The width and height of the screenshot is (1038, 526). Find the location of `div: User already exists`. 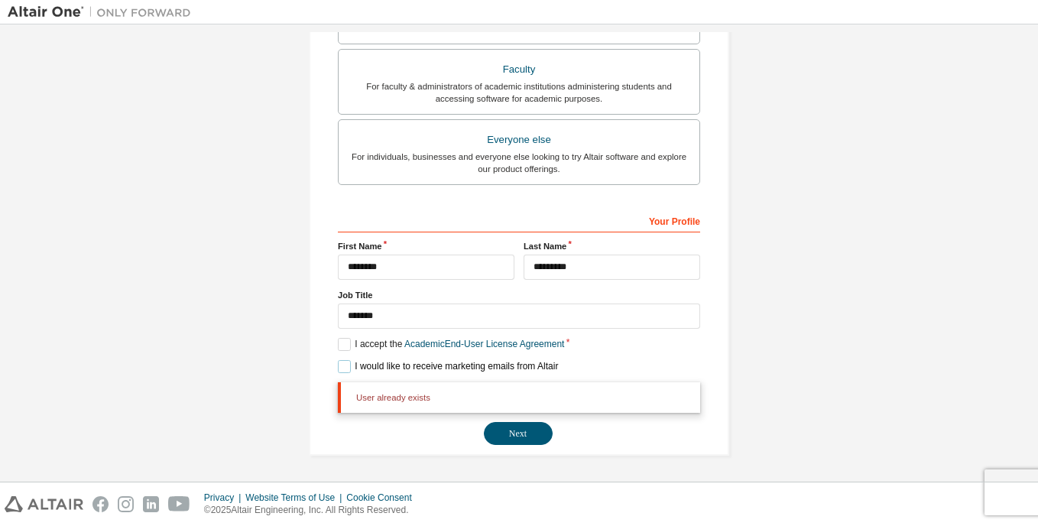

div: User already exists is located at coordinates (519, 397).